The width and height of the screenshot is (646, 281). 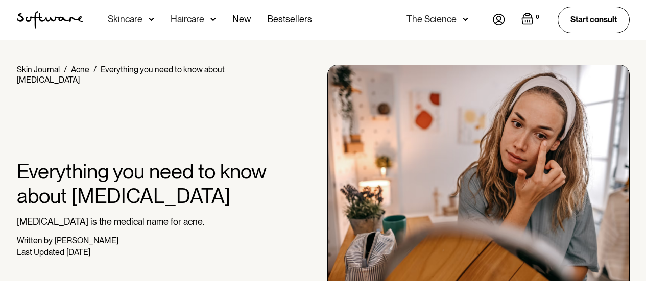 What do you see at coordinates (432, 19) in the screenshot?
I see `div: The Science` at bounding box center [432, 19].